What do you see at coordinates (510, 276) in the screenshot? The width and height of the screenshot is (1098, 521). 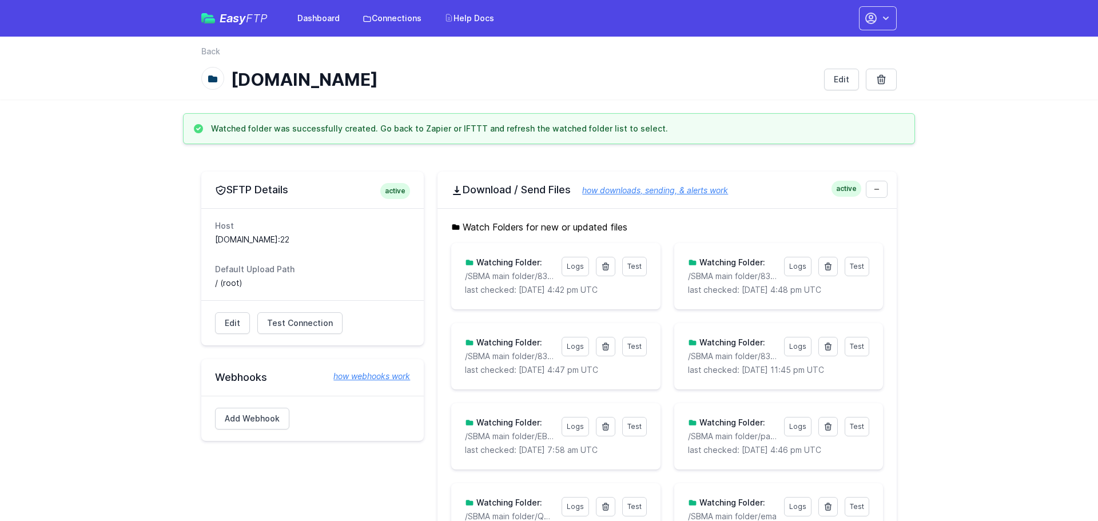 I see `p: /SBMA main folder/834_Greenshades` at bounding box center [510, 276].